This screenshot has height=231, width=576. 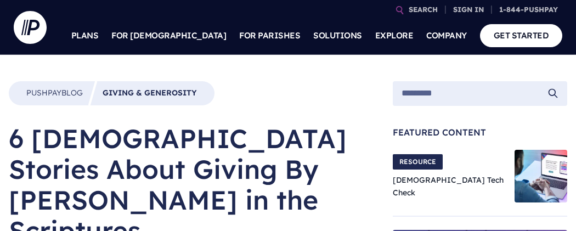 I want to click on span: Featured Content, so click(x=480, y=132).